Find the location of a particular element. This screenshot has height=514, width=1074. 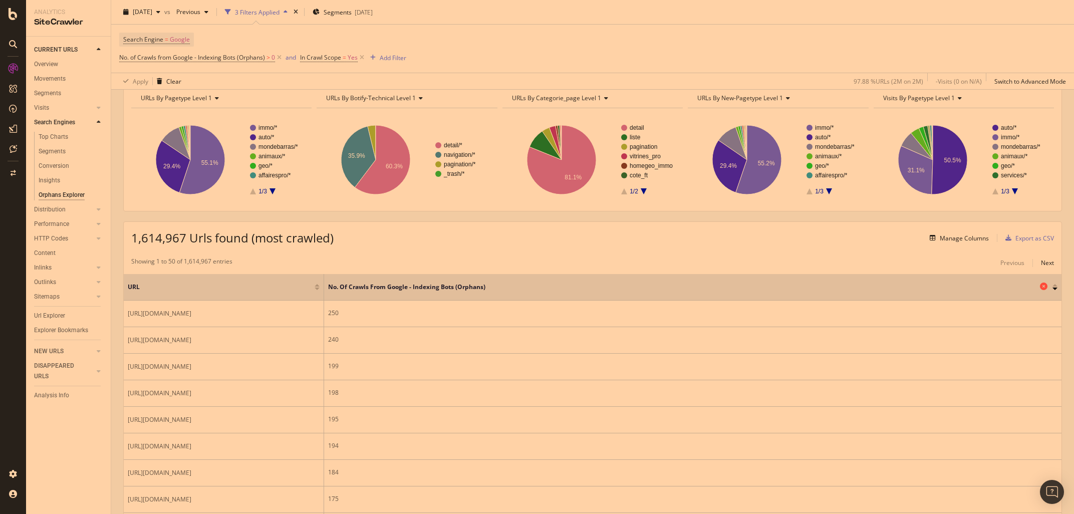

span: Search Engine is located at coordinates (143, 39).